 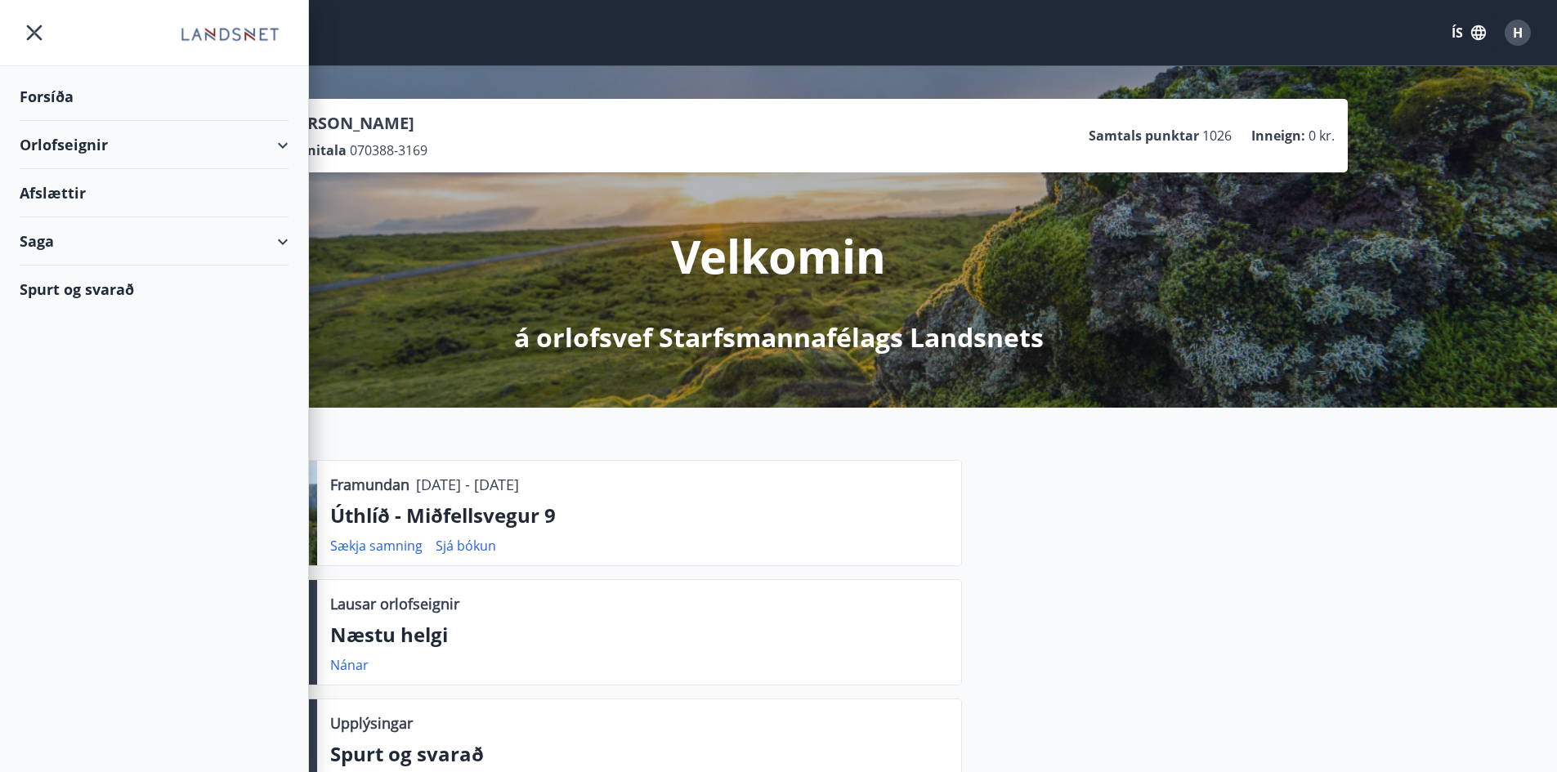 I want to click on a: Sjá bókun, so click(x=466, y=546).